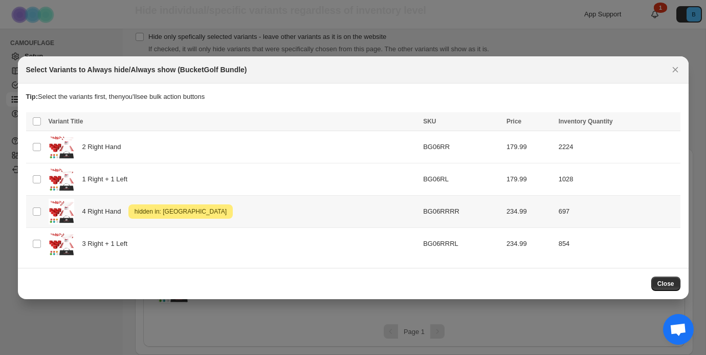  What do you see at coordinates (61, 179) in the screenshot?
I see `img: bucketgolf-bundle-890762.jpg` at bounding box center [61, 179].